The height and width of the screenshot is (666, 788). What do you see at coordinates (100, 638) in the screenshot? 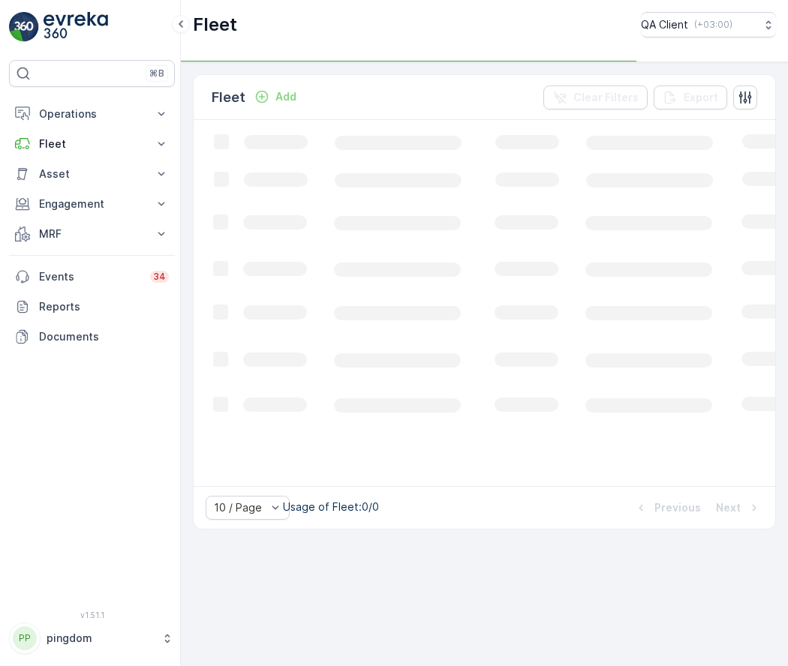
I see `p: pingdom` at bounding box center [100, 638].